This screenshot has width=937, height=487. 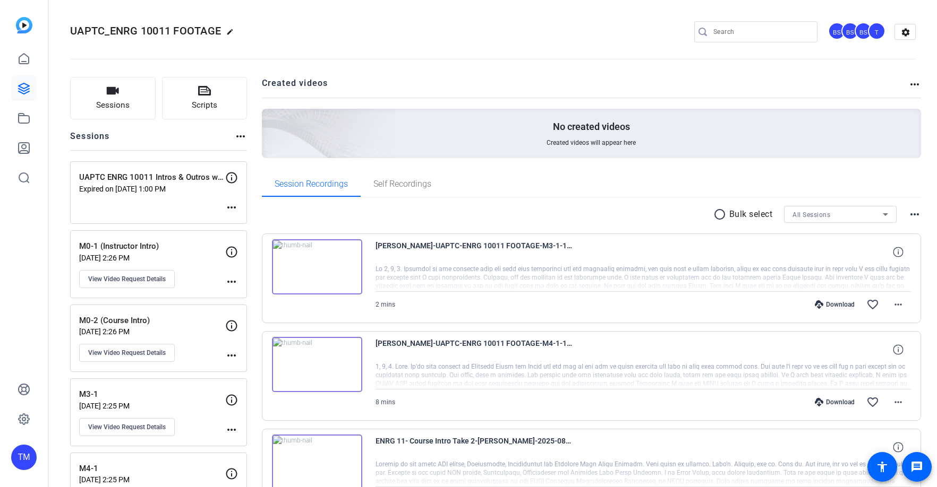 What do you see at coordinates (905, 32) in the screenshot?
I see `mat-icon: settings` at bounding box center [905, 32].